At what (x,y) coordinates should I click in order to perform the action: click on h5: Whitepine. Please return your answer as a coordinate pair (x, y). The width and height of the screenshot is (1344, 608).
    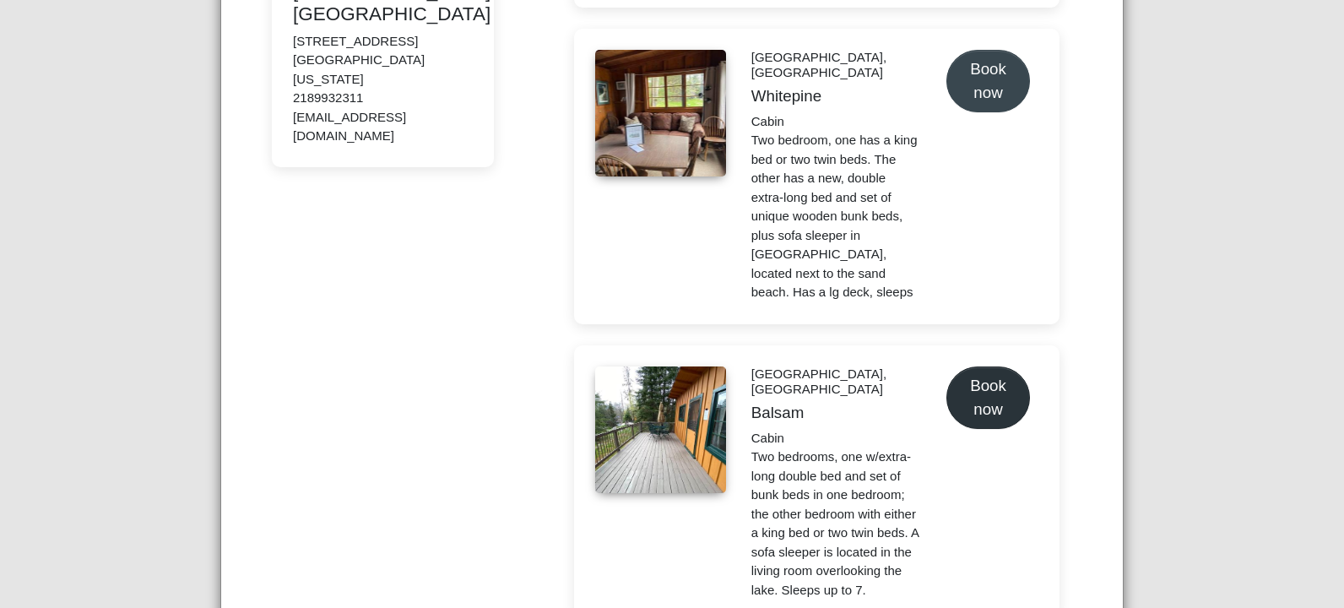
    Looking at the image, I should click on (836, 96).